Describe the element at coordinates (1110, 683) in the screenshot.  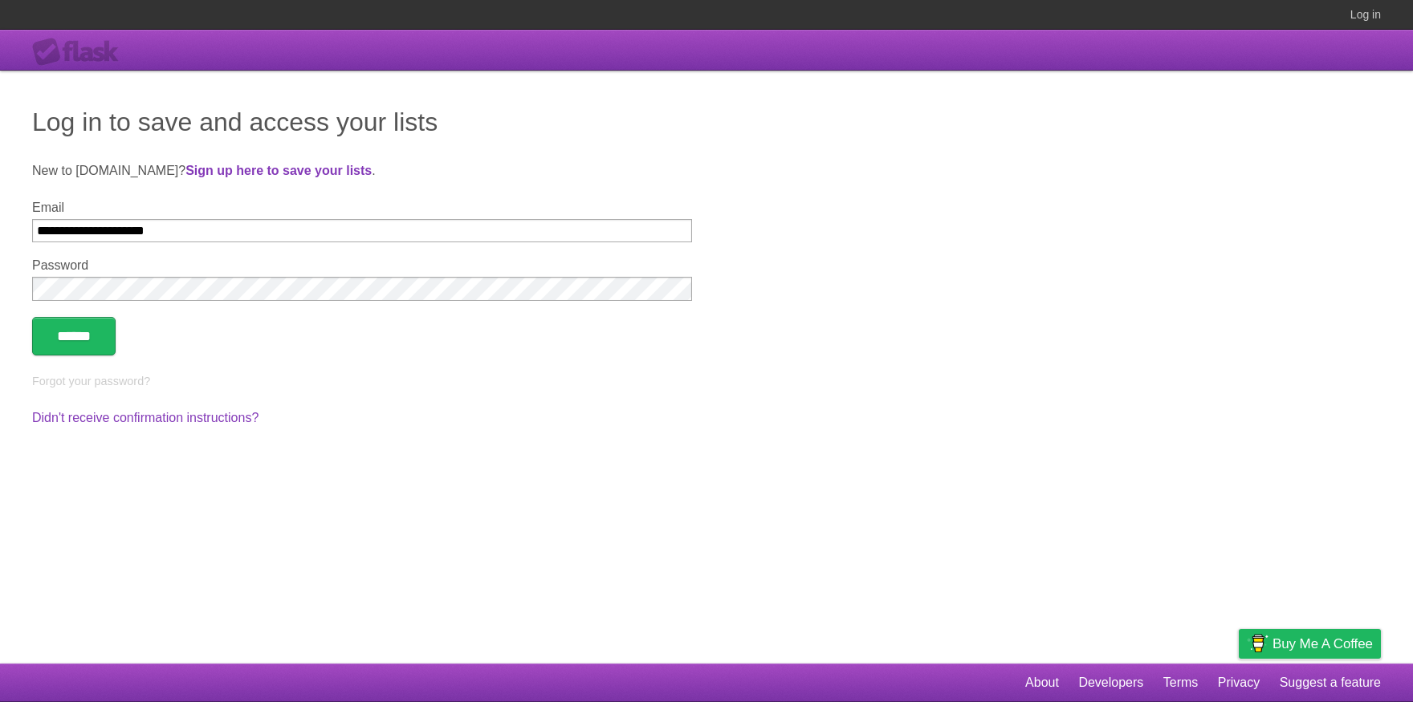
I see `a: Developers` at that location.